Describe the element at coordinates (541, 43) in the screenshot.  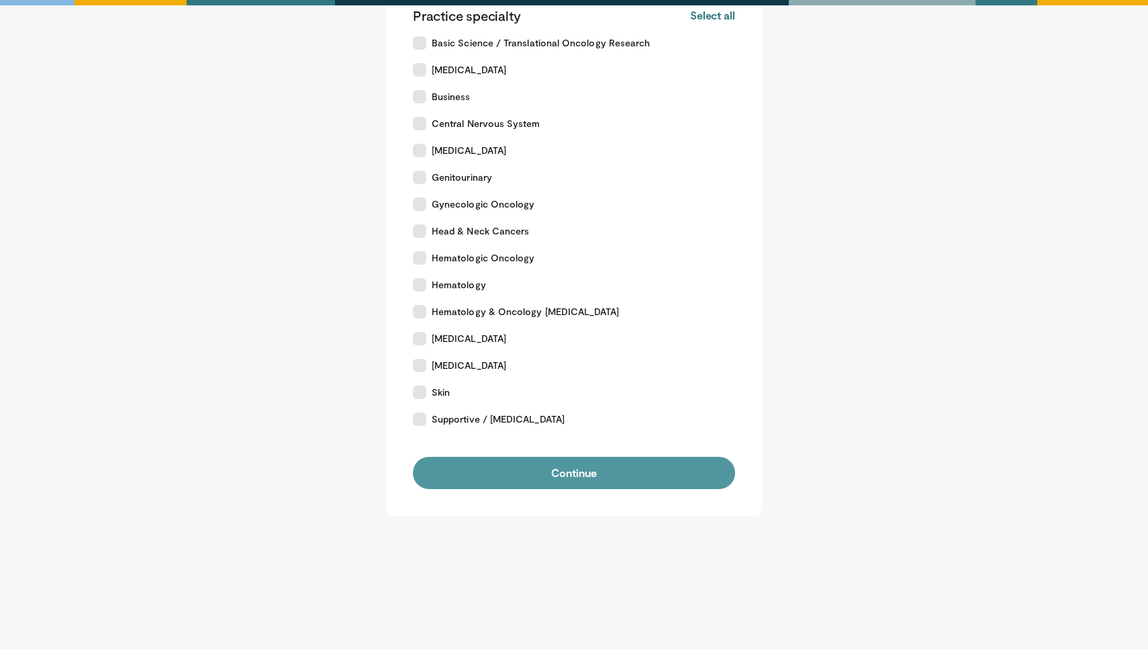
I see `span: Basic Science / Translational Oncology Research` at that location.